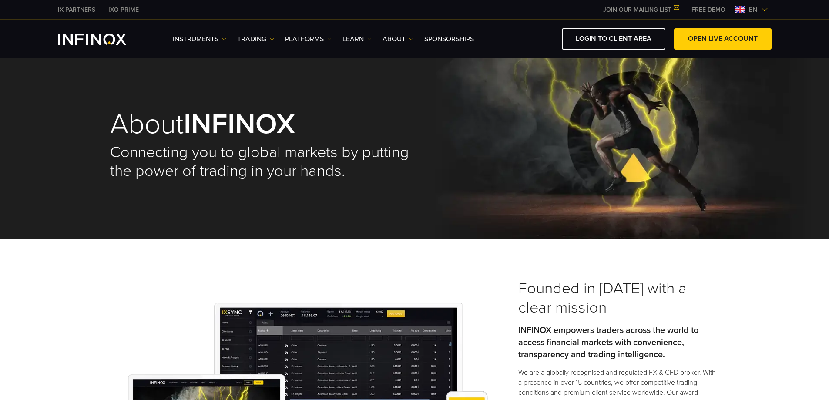 The height and width of the screenshot is (400, 829). Describe the element at coordinates (753, 10) in the screenshot. I see `span: en` at that location.